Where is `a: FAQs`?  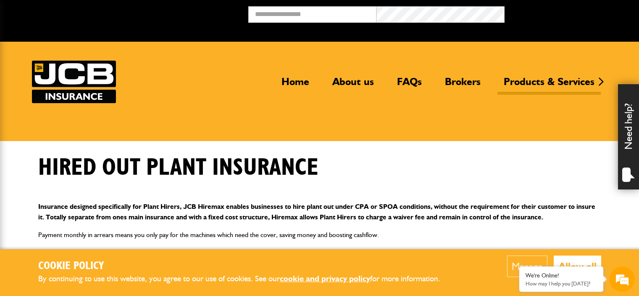
a: FAQs is located at coordinates (409, 85).